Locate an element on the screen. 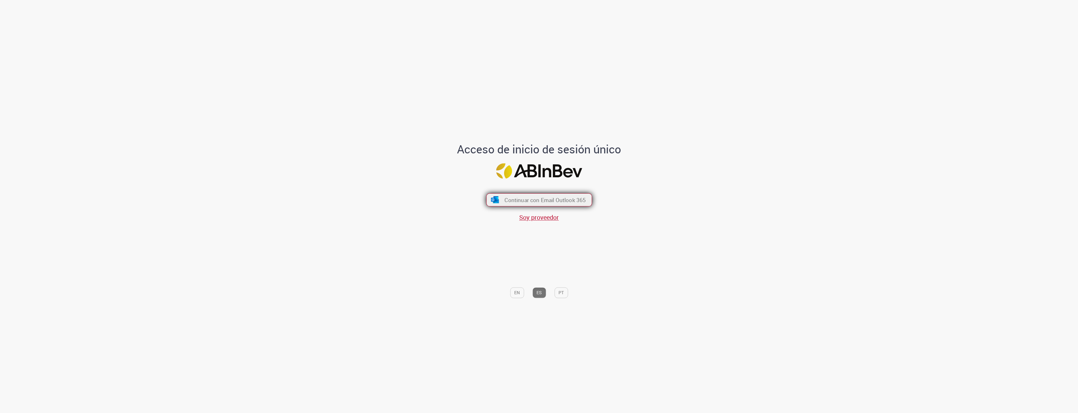 Image resolution: width=1078 pixels, height=413 pixels. img: ícone Azure/Microsoft 360 is located at coordinates (495, 200).